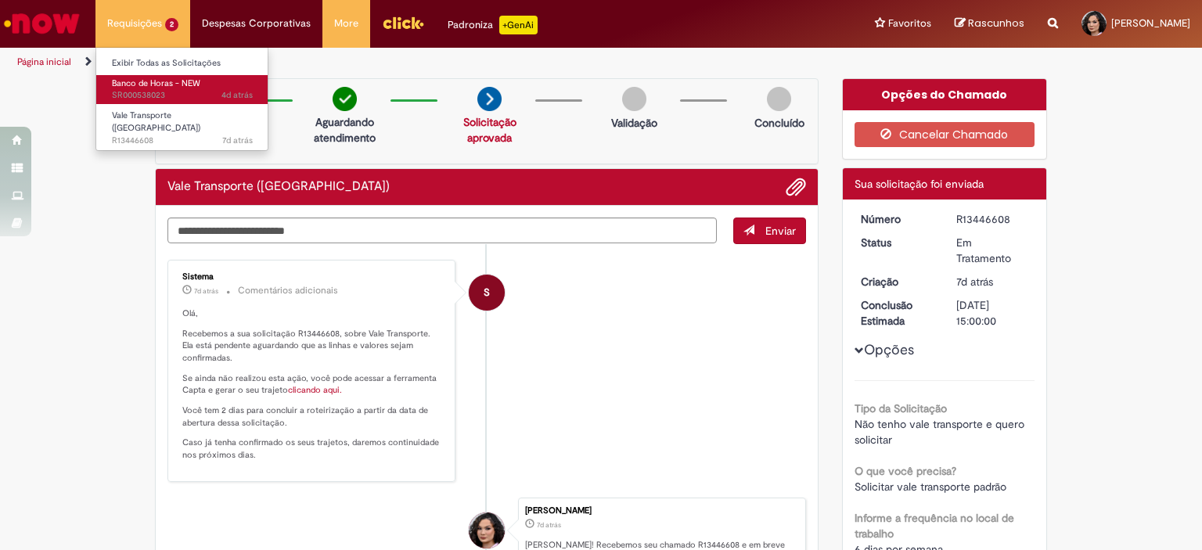  What do you see at coordinates (312, 314) in the screenshot?
I see `p: Olá,` at bounding box center [312, 314].